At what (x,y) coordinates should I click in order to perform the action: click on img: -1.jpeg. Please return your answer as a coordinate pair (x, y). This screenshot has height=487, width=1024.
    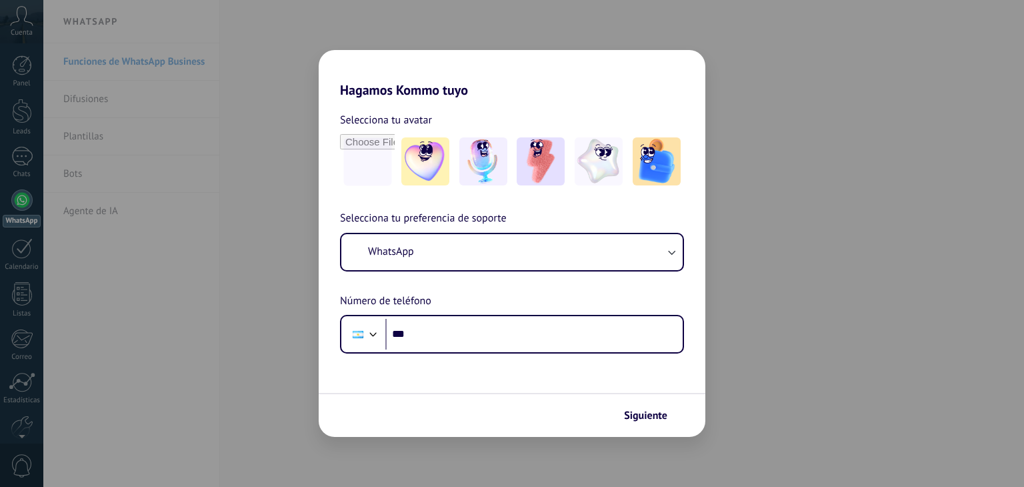
    Looking at the image, I should click on (425, 161).